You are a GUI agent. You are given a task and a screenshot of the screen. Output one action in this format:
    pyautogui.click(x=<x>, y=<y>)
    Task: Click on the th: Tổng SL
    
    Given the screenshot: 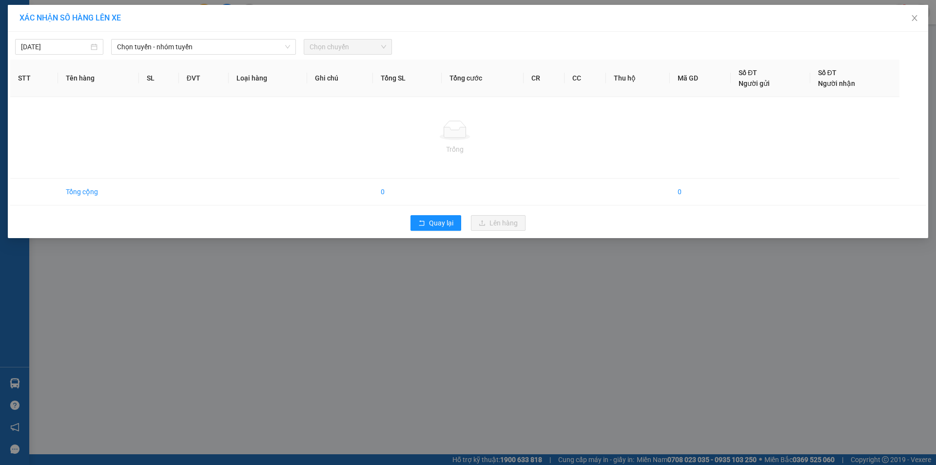 What is the action you would take?
    pyautogui.click(x=407, y=78)
    